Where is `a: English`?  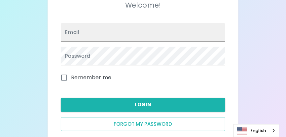 a: English is located at coordinates (256, 130).